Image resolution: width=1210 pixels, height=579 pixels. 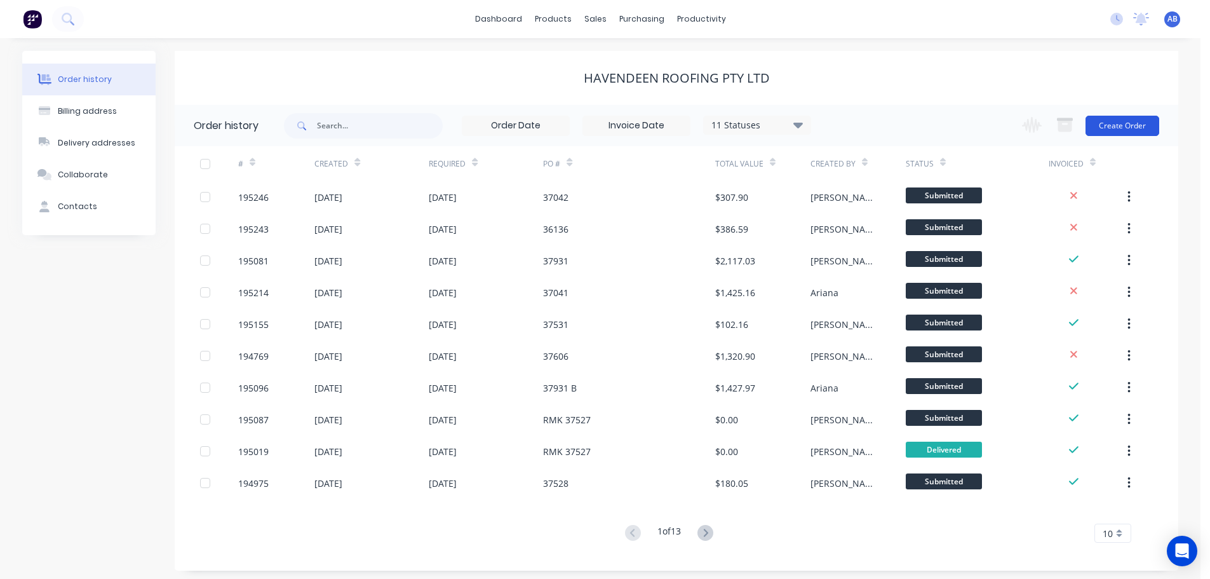 What do you see at coordinates (636, 126) in the screenshot?
I see `input: Invoice Date` at bounding box center [636, 126].